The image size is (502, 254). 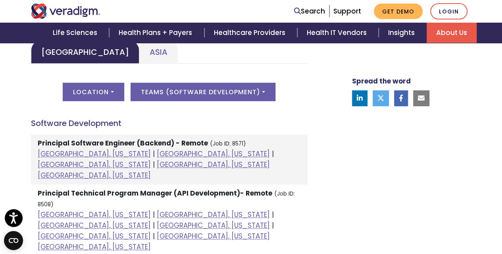 I want to click on a: Healthcare Providers, so click(x=251, y=33).